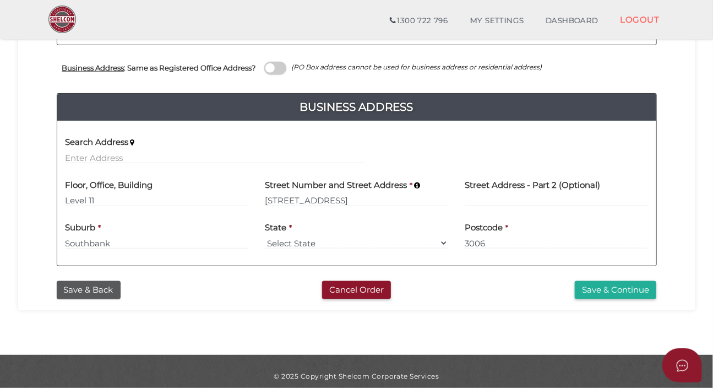  I want to click on h4: : Same as Registered Office Address?, so click(159, 68).